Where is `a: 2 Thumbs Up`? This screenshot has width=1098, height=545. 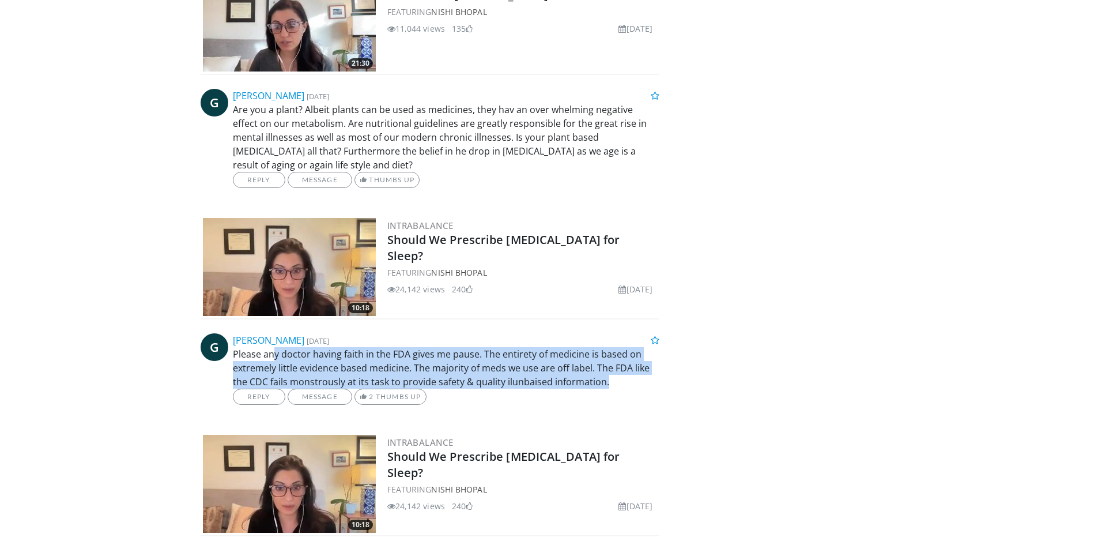
a: 2 Thumbs Up is located at coordinates (390, 397).